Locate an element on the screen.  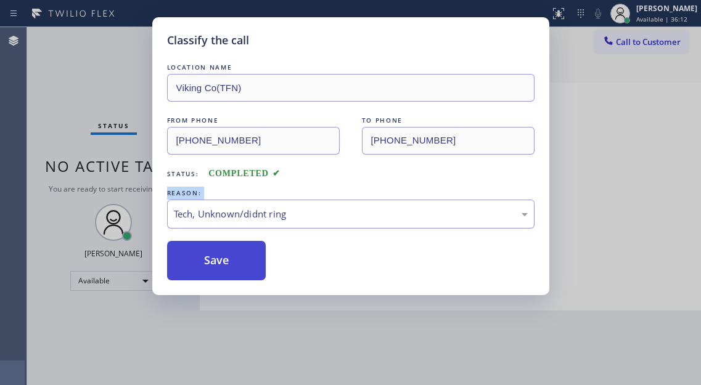
div: FROM PHONE is located at coordinates (253, 120).